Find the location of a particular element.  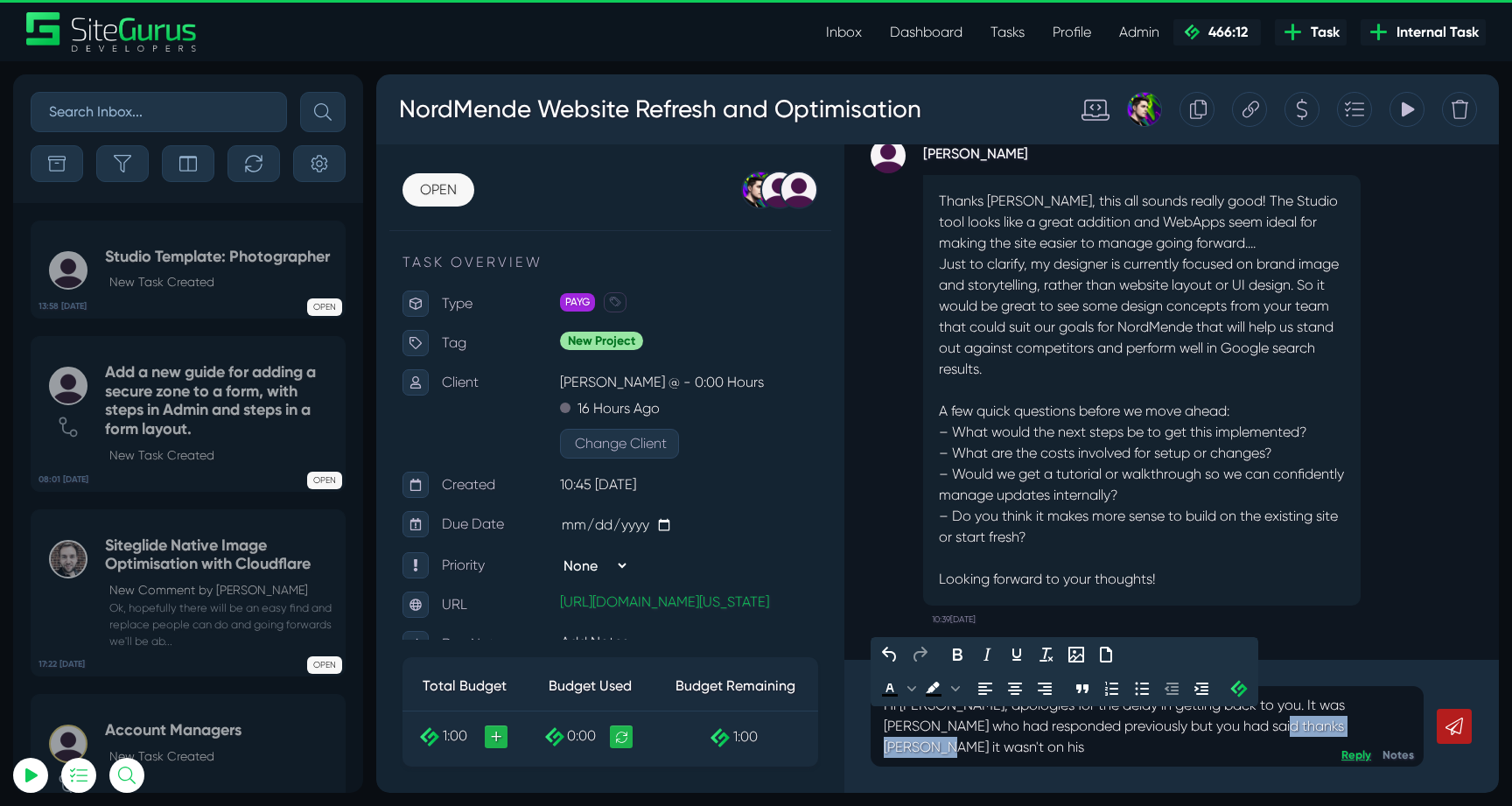

p: Just to clarify, my designer is currently focused on brand image and storytelling, rather than we... is located at coordinates (766, 253).